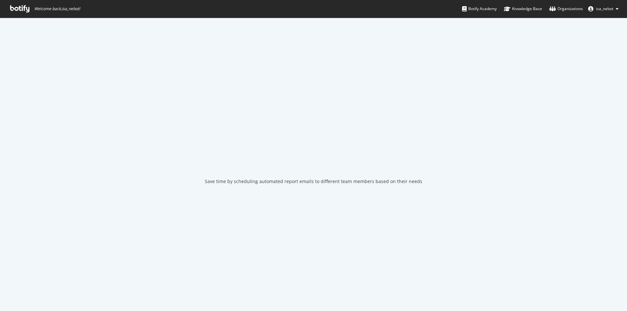  I want to click on span: Welcome back, isa_nebot !, so click(57, 9).